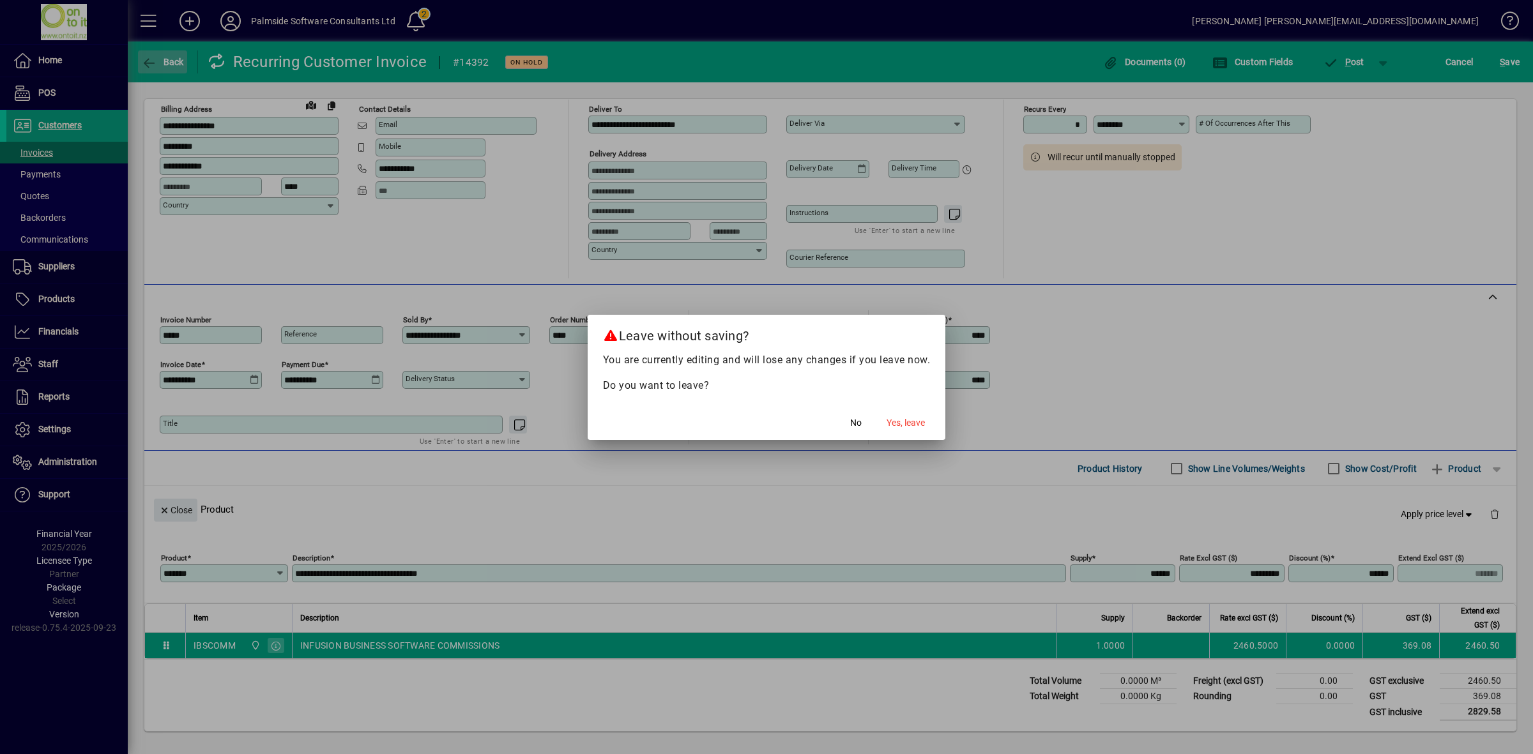 Image resolution: width=1533 pixels, height=754 pixels. What do you see at coordinates (906, 423) in the screenshot?
I see `button: Yes, leave` at bounding box center [906, 423].